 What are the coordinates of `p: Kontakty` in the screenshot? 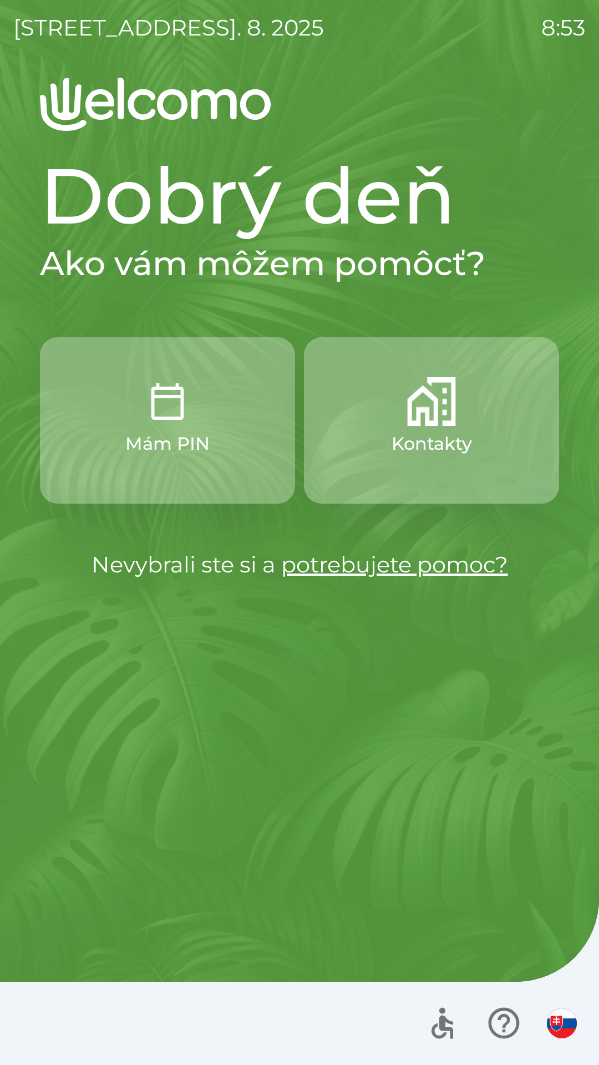 It's located at (431, 444).